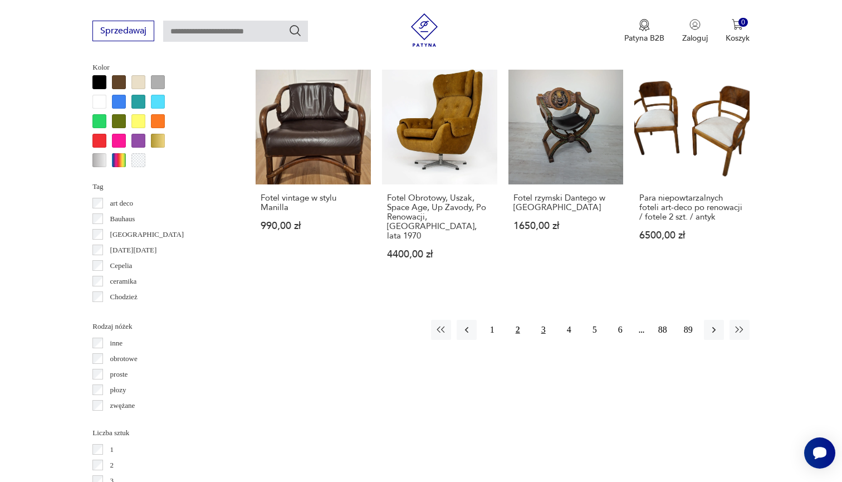 Image resolution: width=842 pixels, height=482 pixels. What do you see at coordinates (493, 330) in the screenshot?
I see `button: 1` at bounding box center [493, 330].